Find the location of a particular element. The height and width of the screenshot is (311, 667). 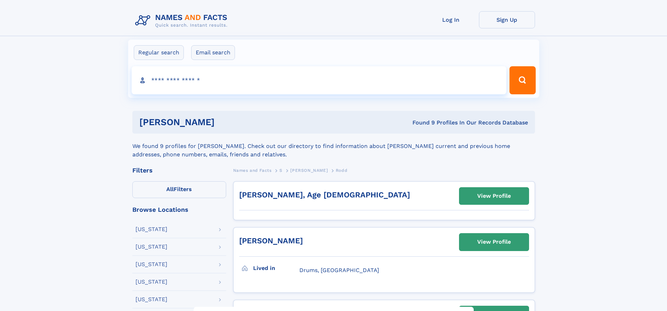

a: Names and Facts is located at coordinates (253, 170).